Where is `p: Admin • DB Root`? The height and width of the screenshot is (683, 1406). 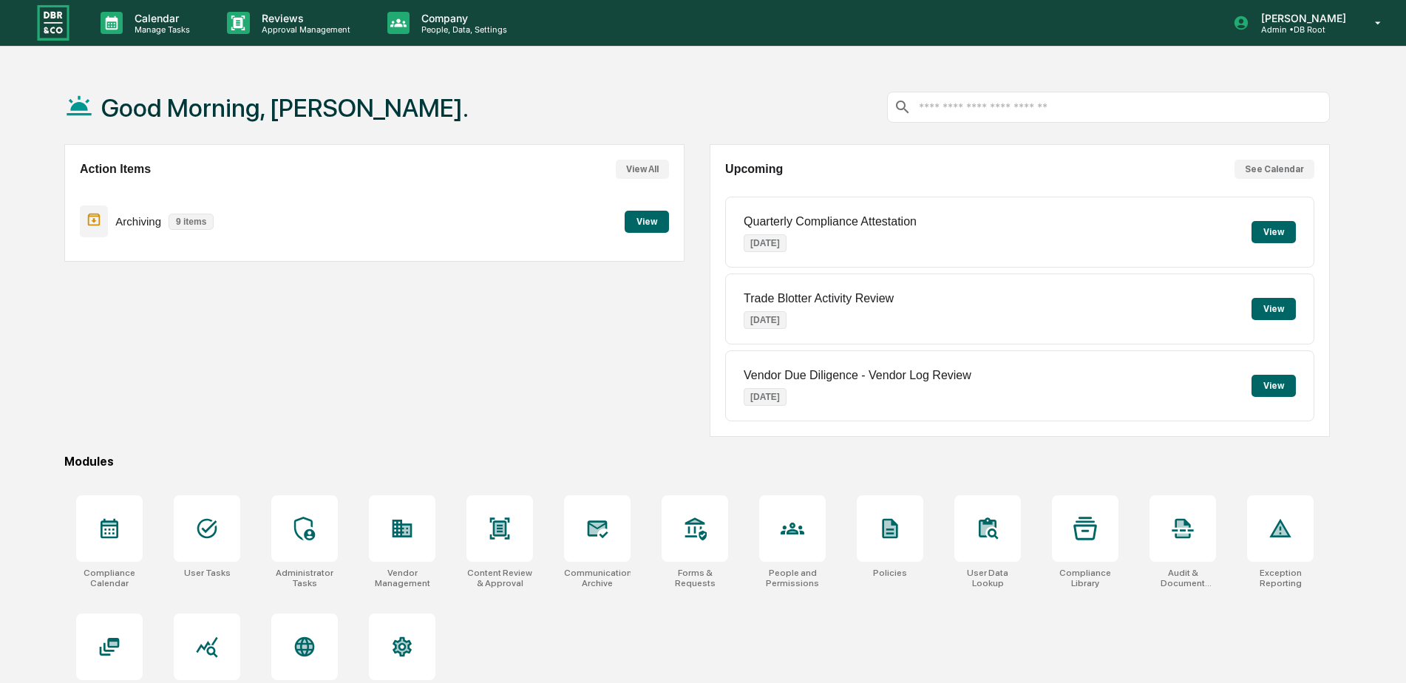
p: Admin • DB Root is located at coordinates (1301, 30).